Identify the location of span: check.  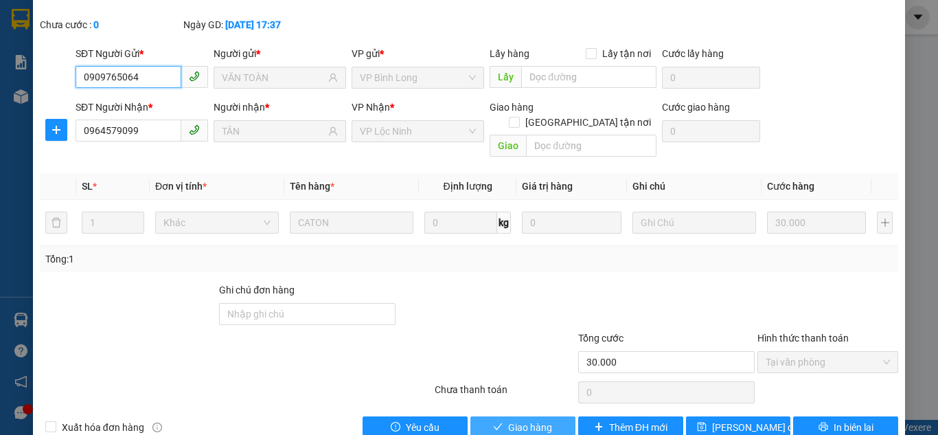
(498, 427).